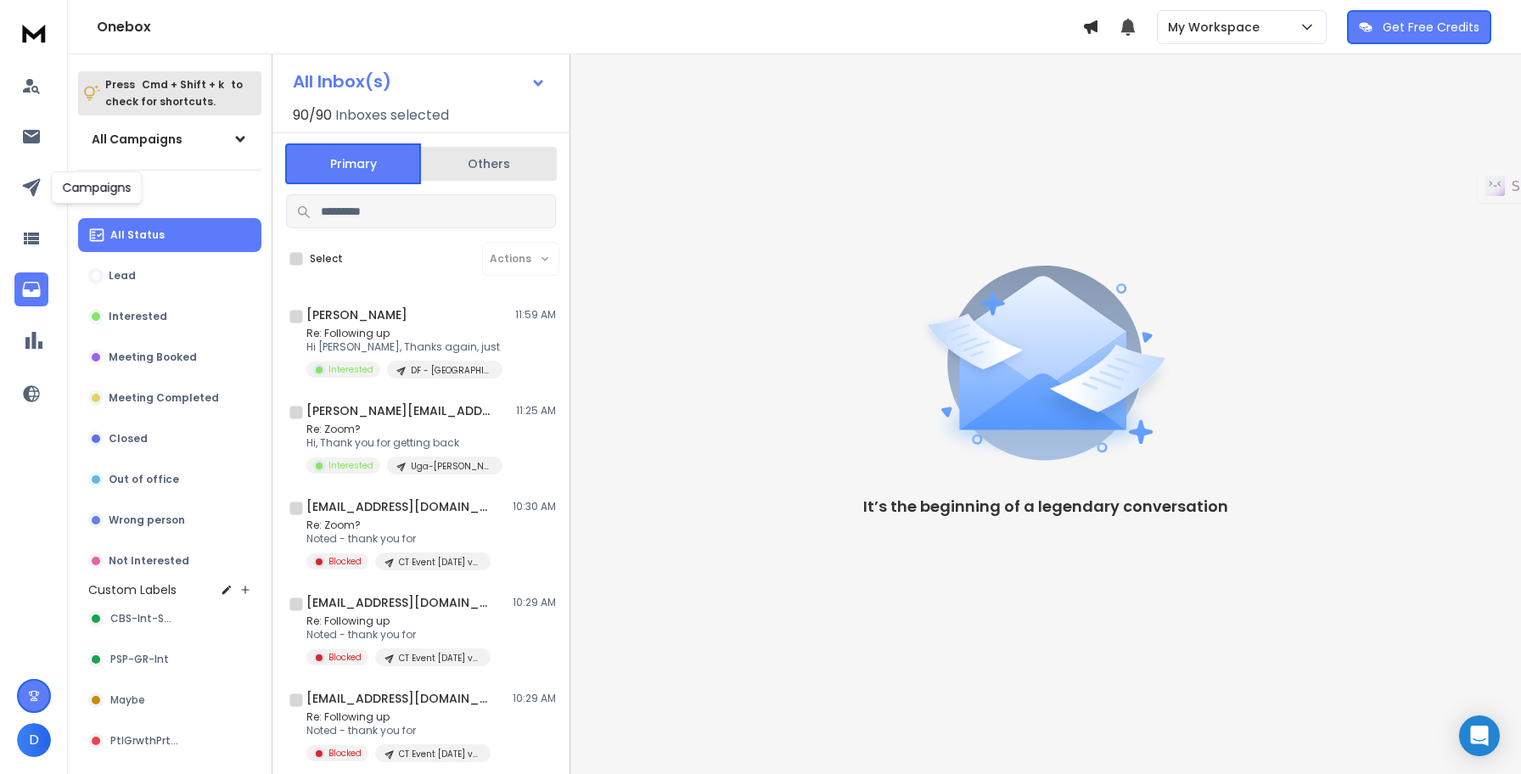 The height and width of the screenshot is (774, 1521). Describe the element at coordinates (122, 276) in the screenshot. I see `p: Lead` at that location.